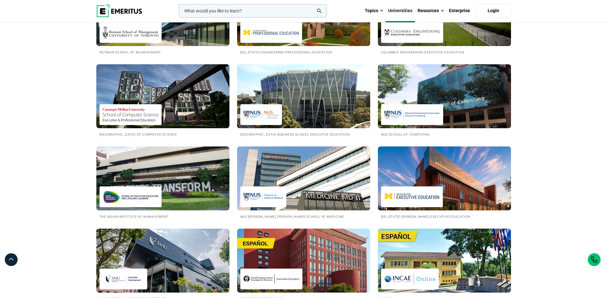 This screenshot has height=298, width=607. What do you see at coordinates (271, 279) in the screenshot?
I see `img: EGADE Business School` at bounding box center [271, 279].